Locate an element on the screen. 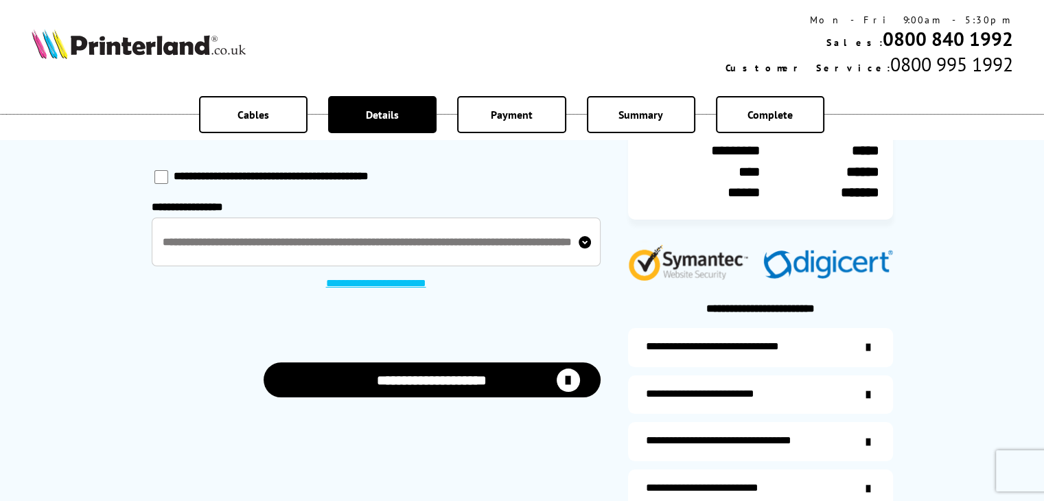  span: Customer Service: is located at coordinates (807, 68).